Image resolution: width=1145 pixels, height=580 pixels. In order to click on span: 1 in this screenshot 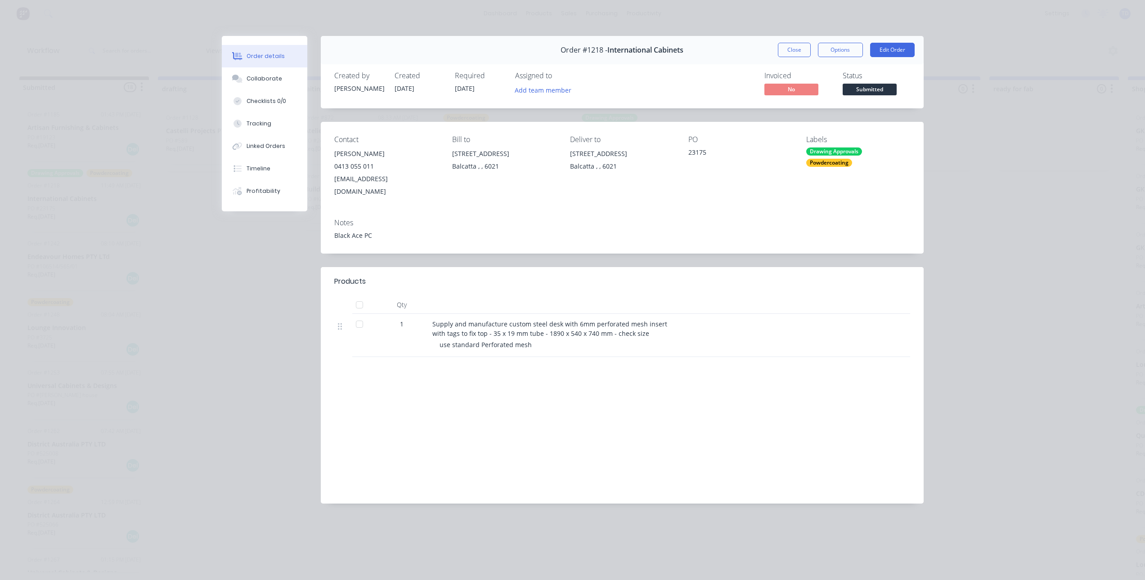, I will do `click(402, 324)`.